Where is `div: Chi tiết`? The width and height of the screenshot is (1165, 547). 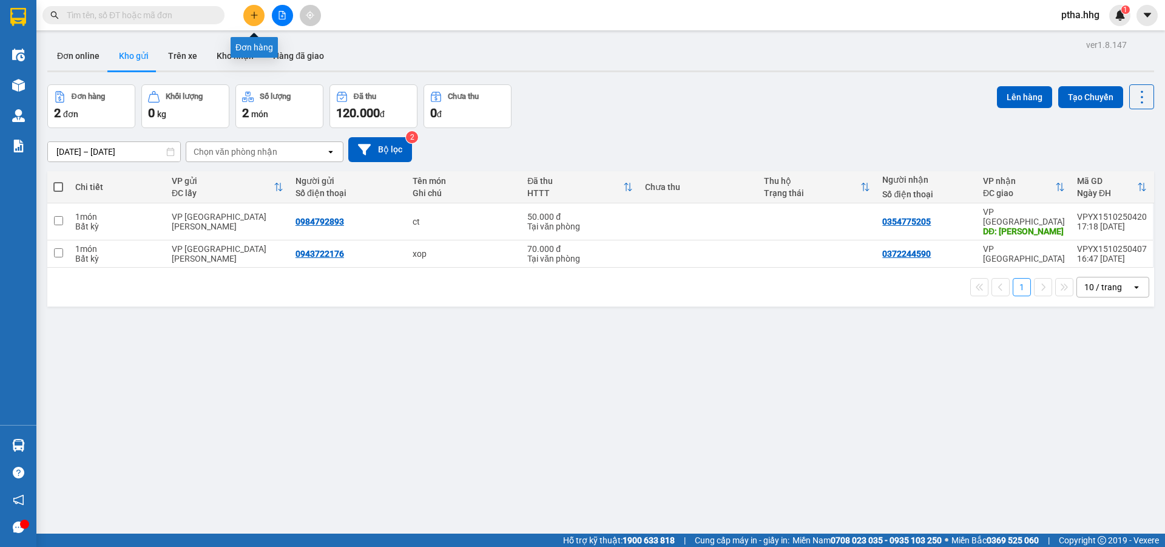
div: Chi tiết is located at coordinates (117, 187).